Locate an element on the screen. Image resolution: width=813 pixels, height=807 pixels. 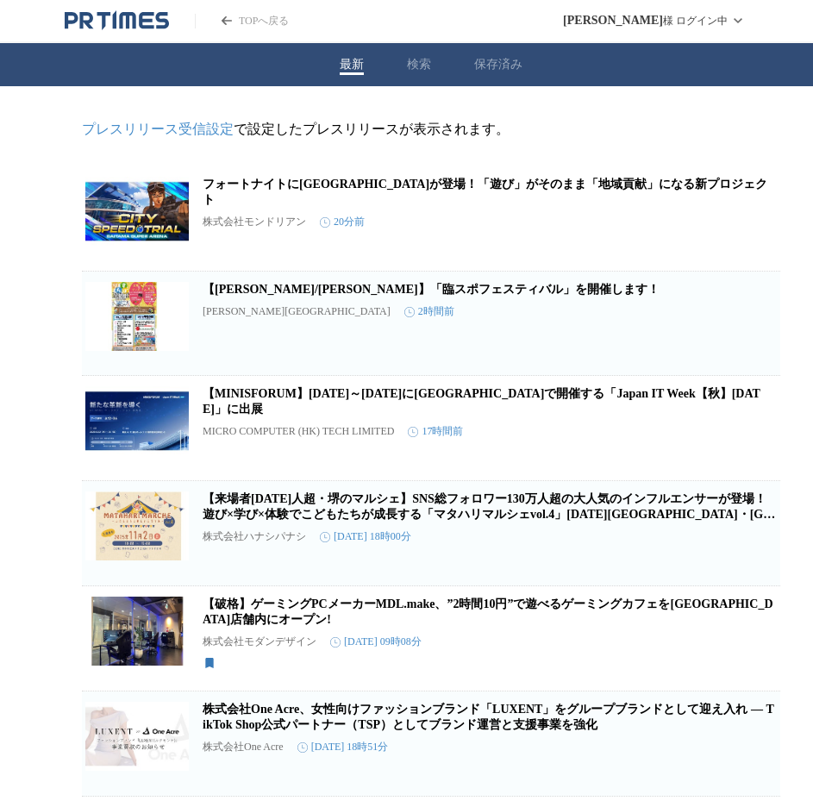
a: 株式会社One Acre、女性向けファッションブランド「LUXENT」をグループブランドとして迎え入れ — TikTok Shop公式パートナー（TSP）としてブランド運営と支援事業を強化 is located at coordinates (488, 717).